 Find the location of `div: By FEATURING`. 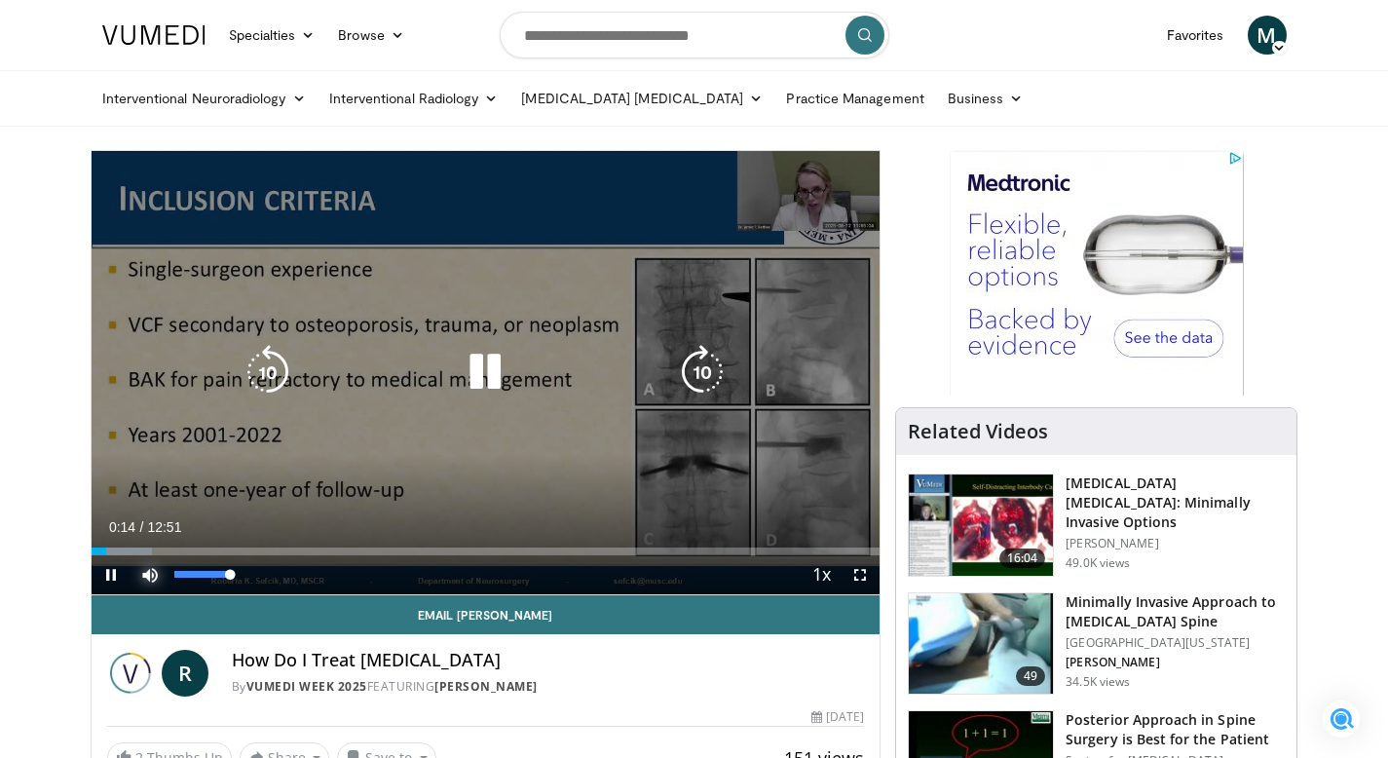

div: By FEATURING is located at coordinates (548, 686).